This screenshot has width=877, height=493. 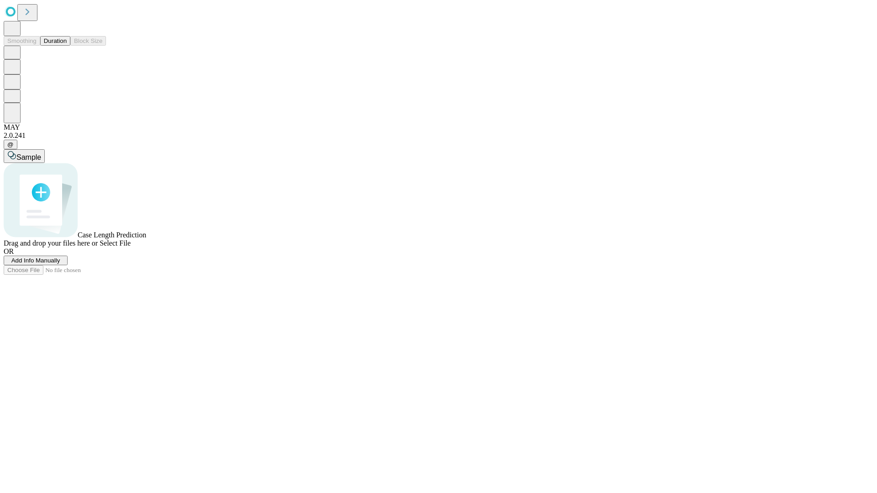 What do you see at coordinates (36, 260) in the screenshot?
I see `button: Add Info Manually` at bounding box center [36, 260].